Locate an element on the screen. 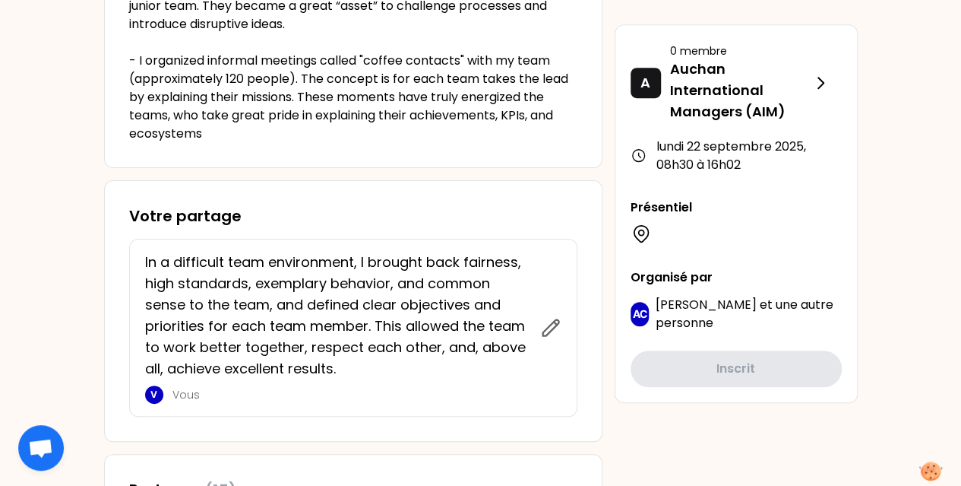 This screenshot has width=961, height=486. p: Présentiel is located at coordinates (736, 207).